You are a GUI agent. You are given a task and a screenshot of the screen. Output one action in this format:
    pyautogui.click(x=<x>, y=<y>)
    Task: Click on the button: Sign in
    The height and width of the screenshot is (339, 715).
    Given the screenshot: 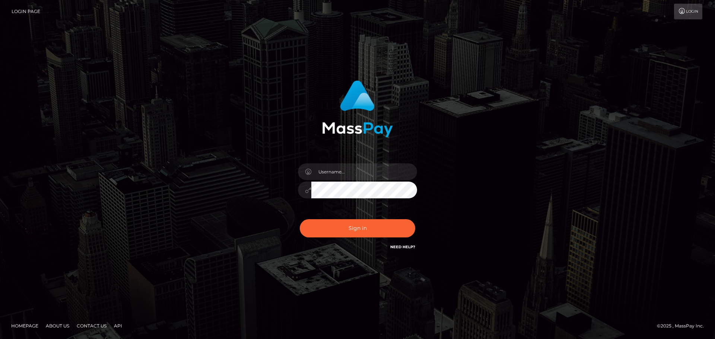 What is the action you would take?
    pyautogui.click(x=357, y=228)
    